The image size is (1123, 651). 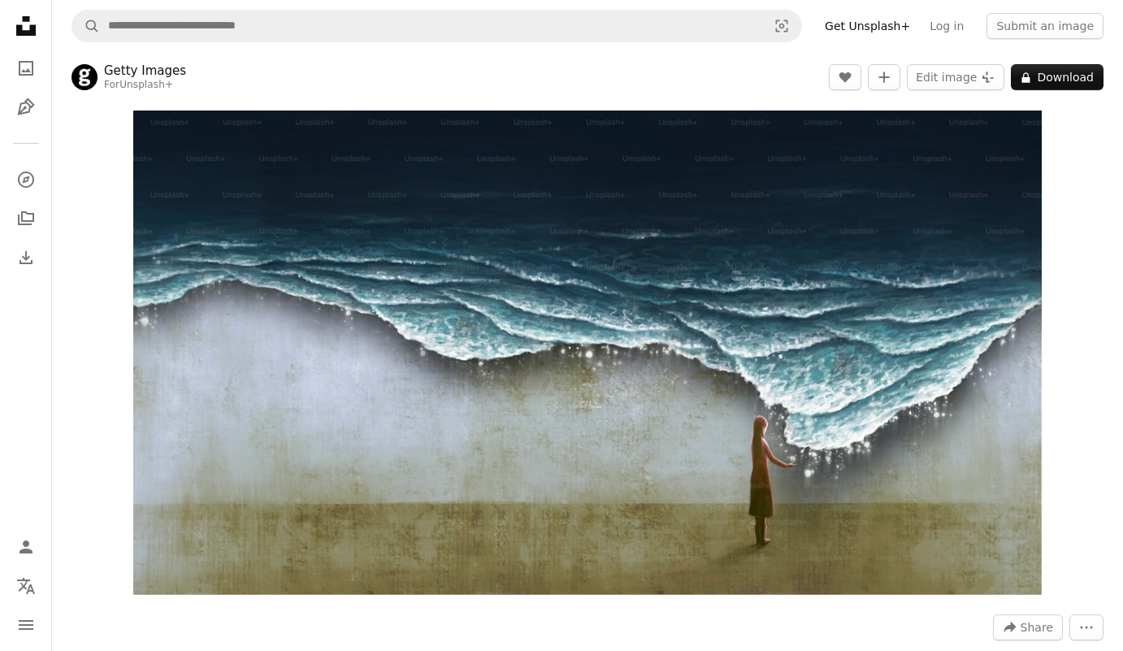 What do you see at coordinates (26, 547) in the screenshot?
I see `a: Log in / Sign up` at bounding box center [26, 547].